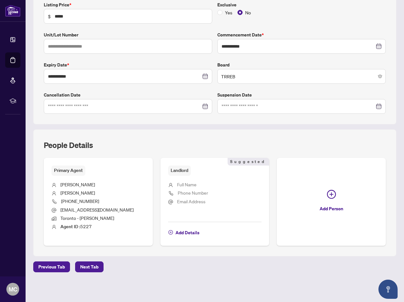 The image size is (404, 302). I want to click on span: Previous Tab, so click(52, 267).